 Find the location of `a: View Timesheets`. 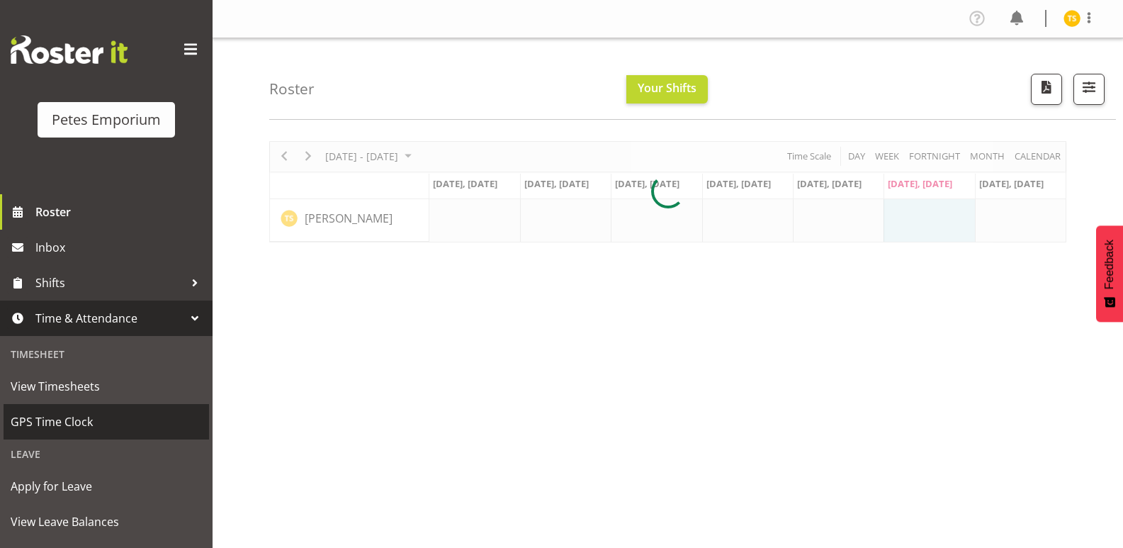

a: View Timesheets is located at coordinates (106, 386).